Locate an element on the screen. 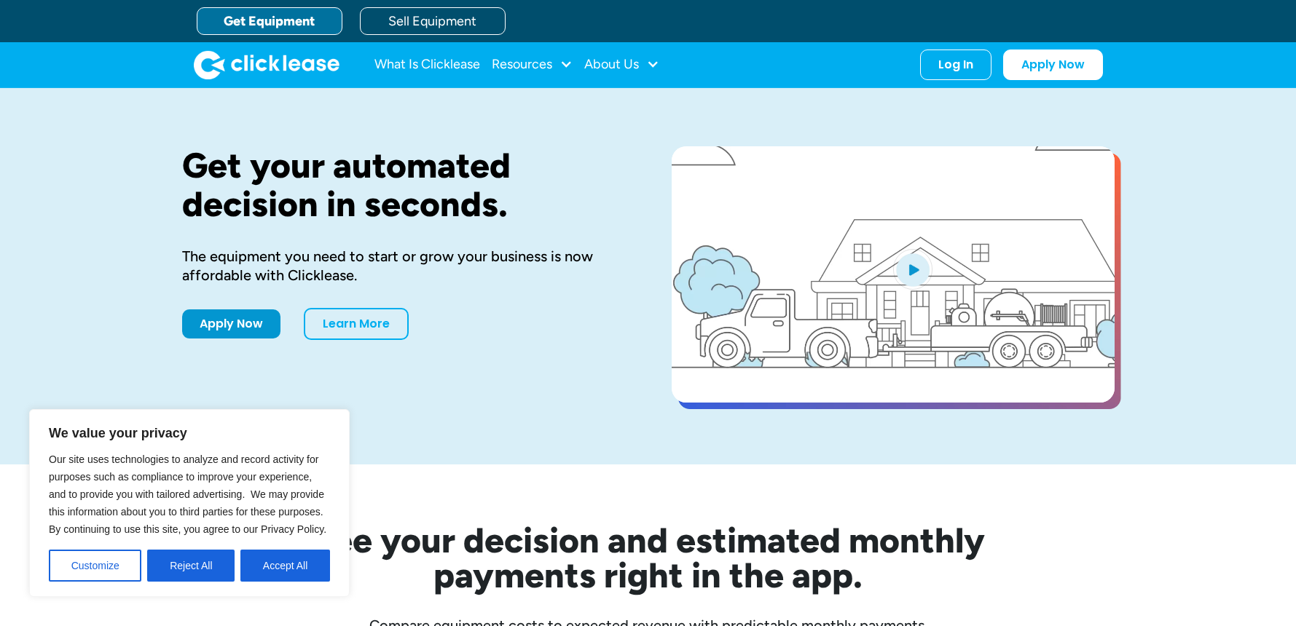  img: Clicklease logo is located at coordinates (267, 65).